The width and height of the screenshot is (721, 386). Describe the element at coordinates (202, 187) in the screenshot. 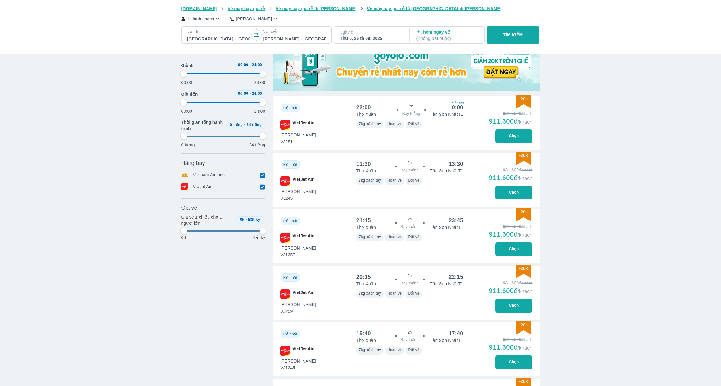

I see `p: Vietjet Air` at that location.